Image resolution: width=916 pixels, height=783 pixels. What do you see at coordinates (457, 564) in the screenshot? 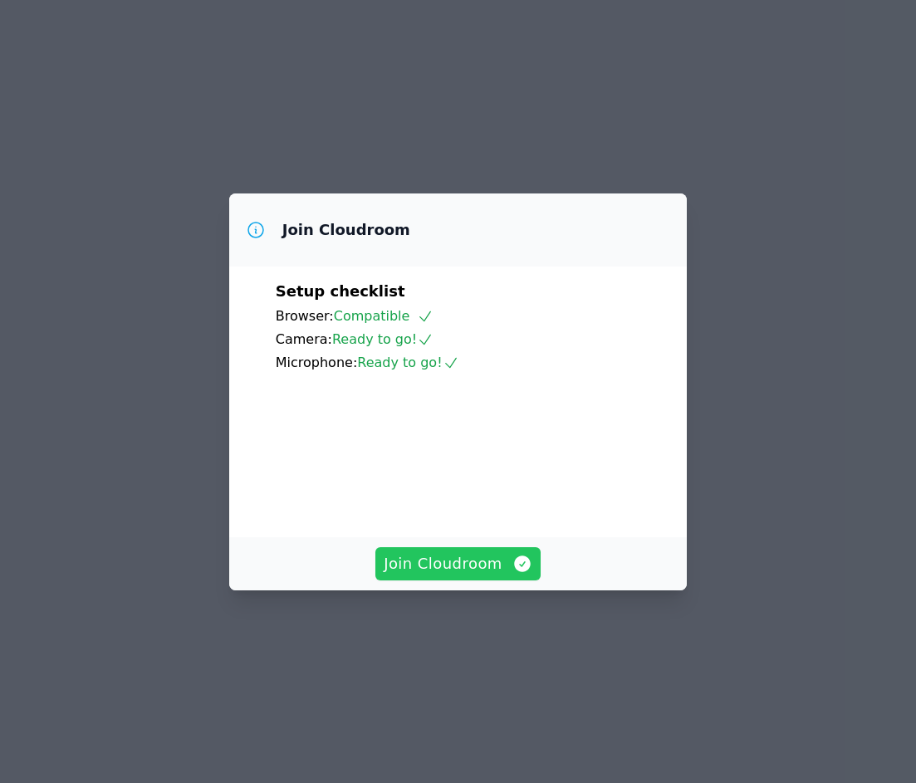
I see `span: Join Cloudroom` at bounding box center [457, 564].